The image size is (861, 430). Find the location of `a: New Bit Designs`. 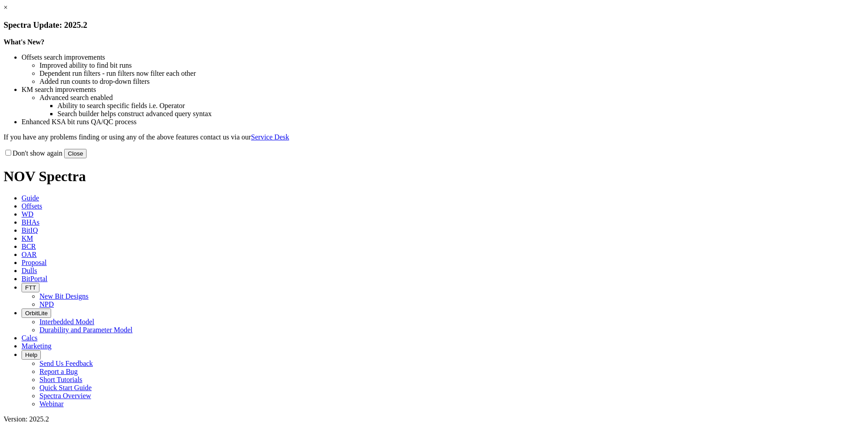

a: New Bit Designs is located at coordinates (64, 296).